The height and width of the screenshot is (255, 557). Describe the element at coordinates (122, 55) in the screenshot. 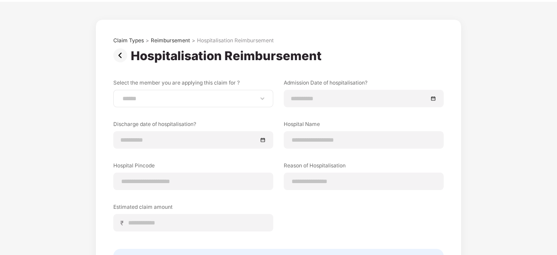

I see `img: svg+xml;base64,PHN2ZyBpZD0iUHJldi0zMngzMiIgeG1sbnM9Imh0dHA6Ly93d3cudzMub3JnLzIwMDAvc3ZnIiB3aWR0aD...` at that location.